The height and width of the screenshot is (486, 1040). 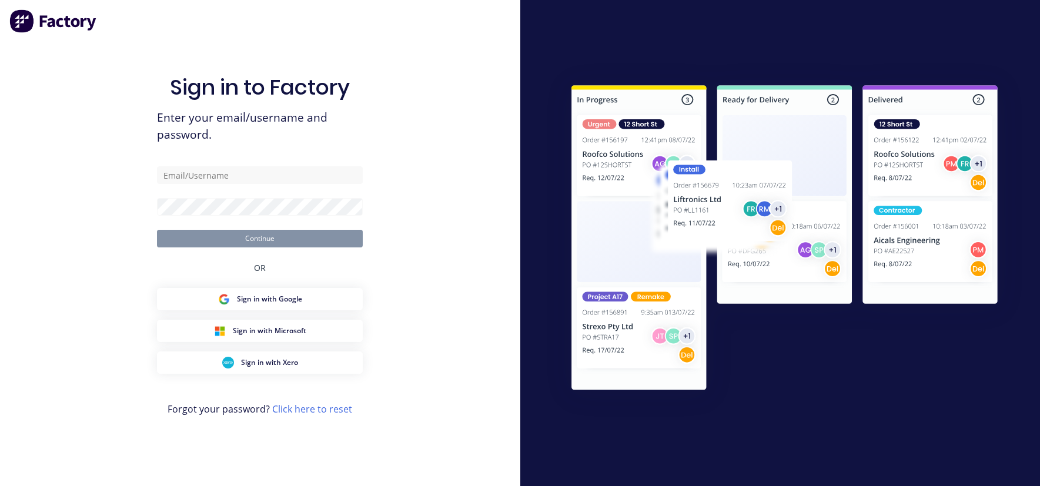 I want to click on button: Xero Sign inSign in with Xero, so click(x=260, y=363).